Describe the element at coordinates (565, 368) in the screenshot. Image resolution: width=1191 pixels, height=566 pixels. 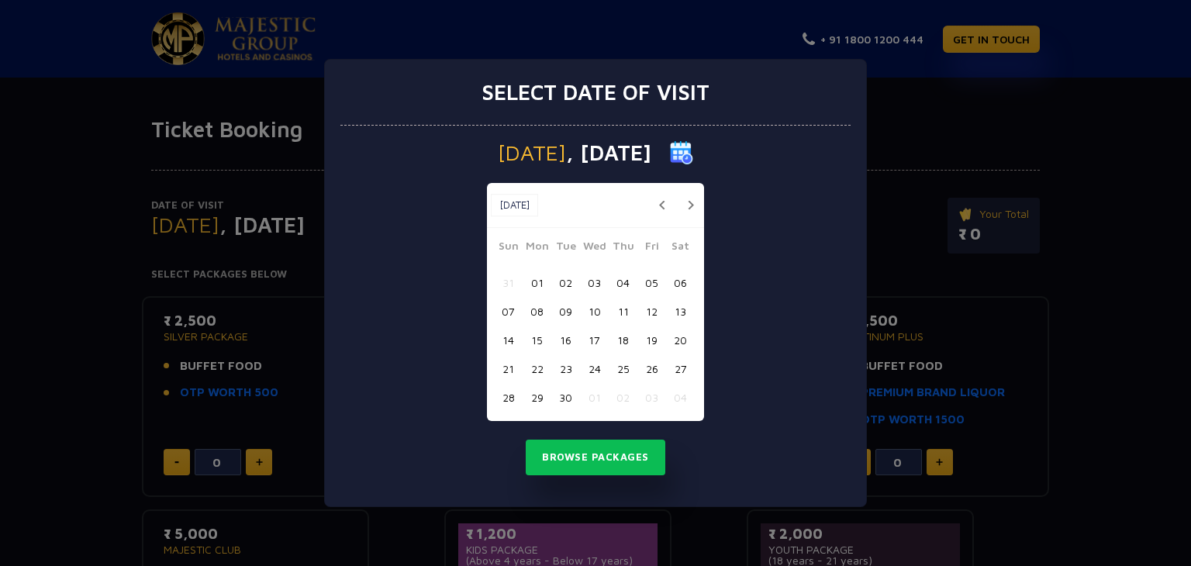
I see `button: 23` at that location.